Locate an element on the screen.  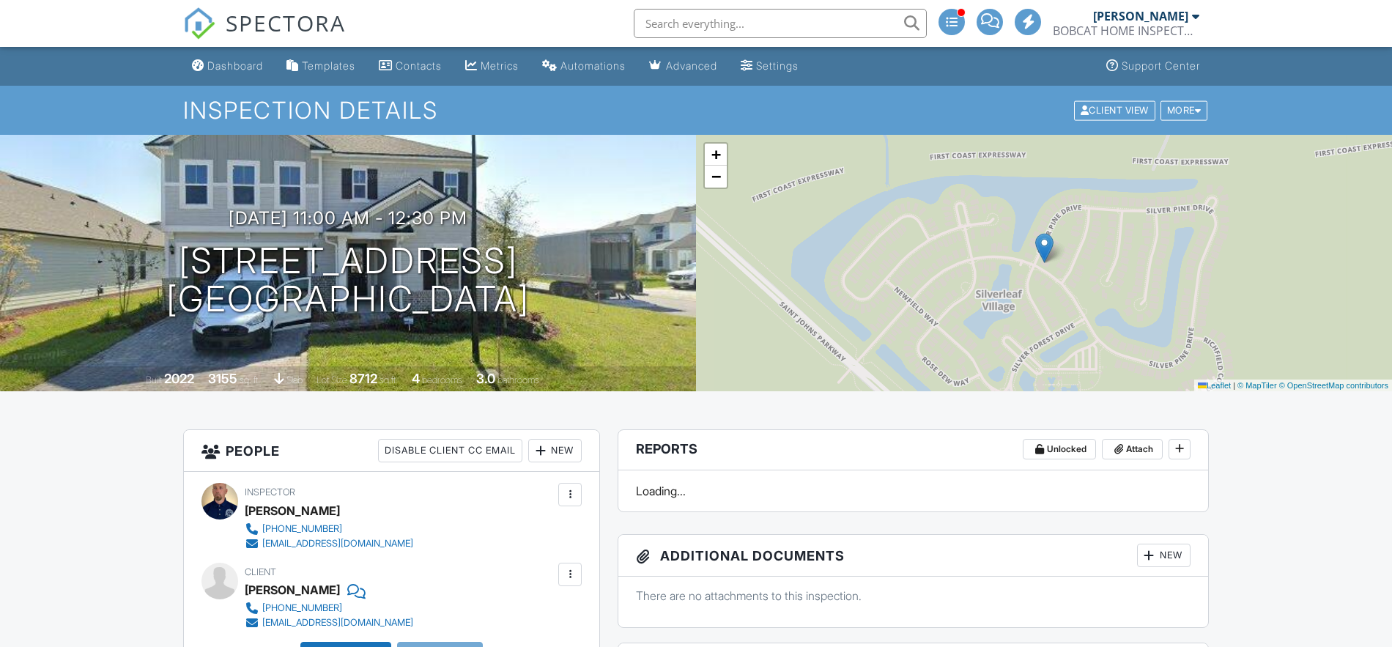
a: Settings is located at coordinates (769, 66).